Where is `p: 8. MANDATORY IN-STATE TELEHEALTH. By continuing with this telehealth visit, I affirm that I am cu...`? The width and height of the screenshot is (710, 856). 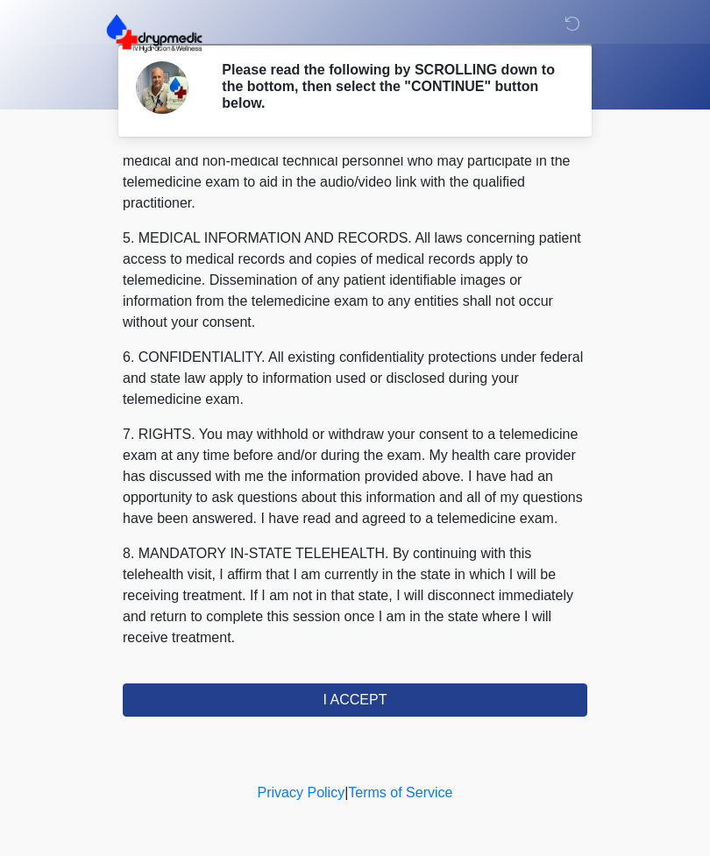
p: 8. MANDATORY IN-STATE TELEHEALTH. By continuing with this telehealth visit, I affirm that I am cu... is located at coordinates (355, 596).